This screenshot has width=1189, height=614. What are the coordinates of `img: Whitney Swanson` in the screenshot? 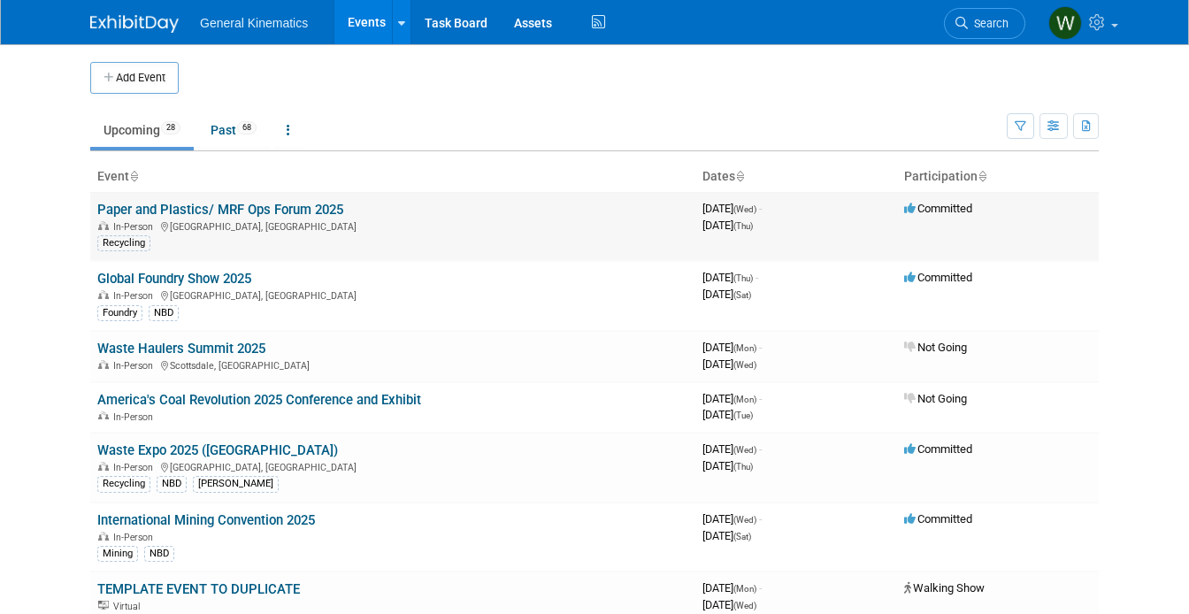 It's located at (1065, 23).